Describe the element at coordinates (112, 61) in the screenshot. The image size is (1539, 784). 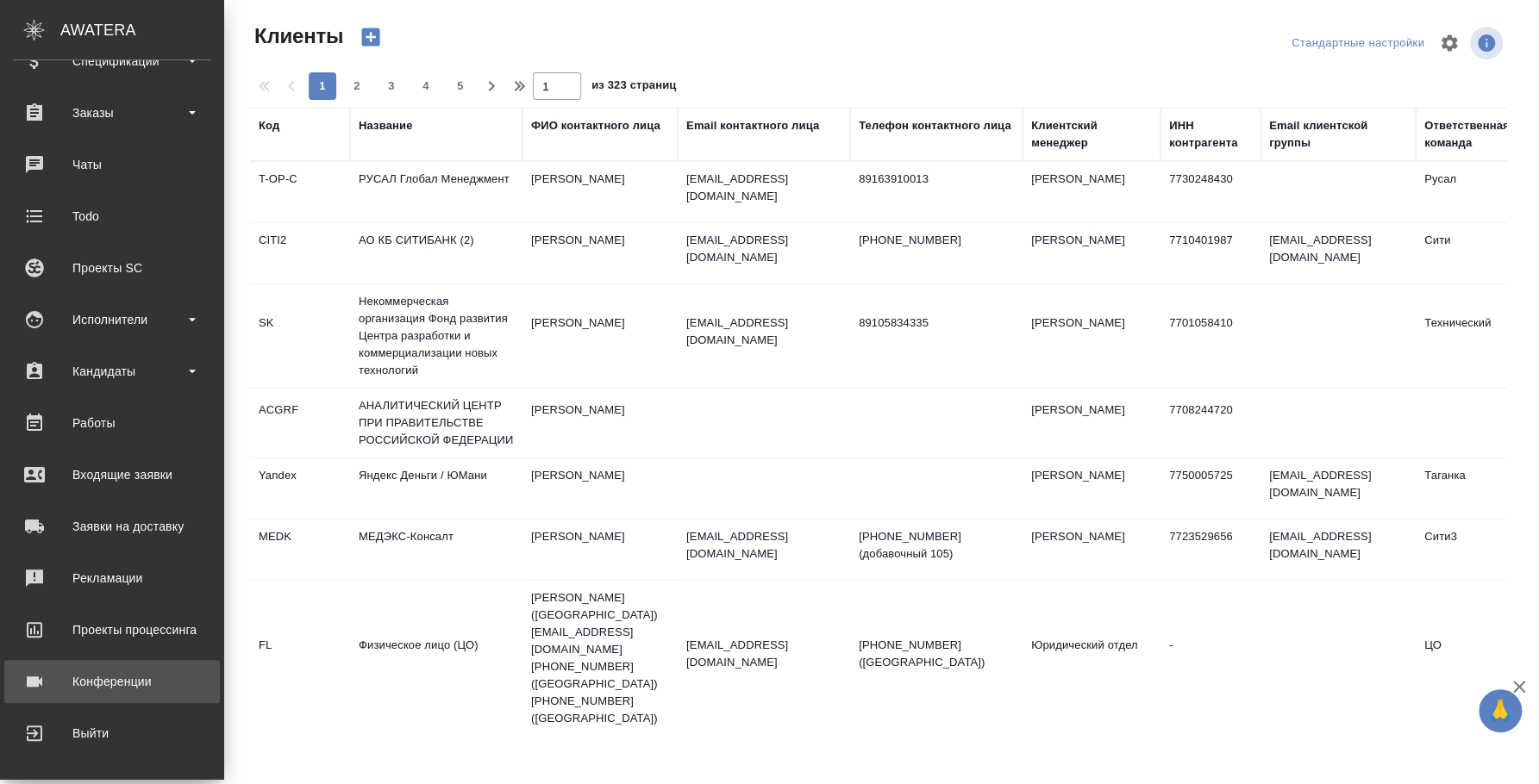
I see `div: Спецификации` at that location.